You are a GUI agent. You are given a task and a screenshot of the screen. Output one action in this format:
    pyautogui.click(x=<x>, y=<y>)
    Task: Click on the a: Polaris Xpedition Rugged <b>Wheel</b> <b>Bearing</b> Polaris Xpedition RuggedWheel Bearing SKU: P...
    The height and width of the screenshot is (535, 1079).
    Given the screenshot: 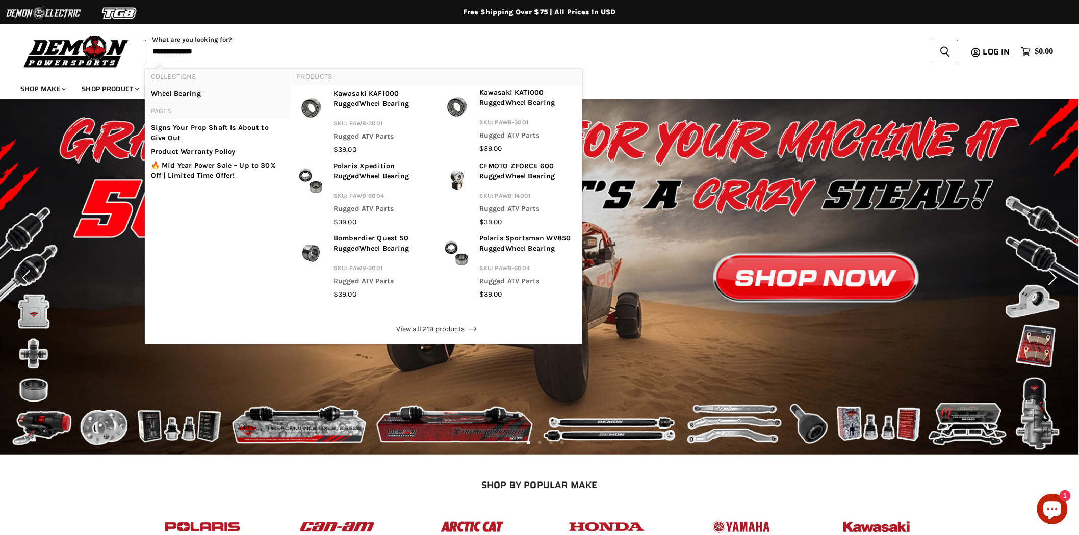 What is the action you would take?
    pyautogui.click(x=364, y=194)
    